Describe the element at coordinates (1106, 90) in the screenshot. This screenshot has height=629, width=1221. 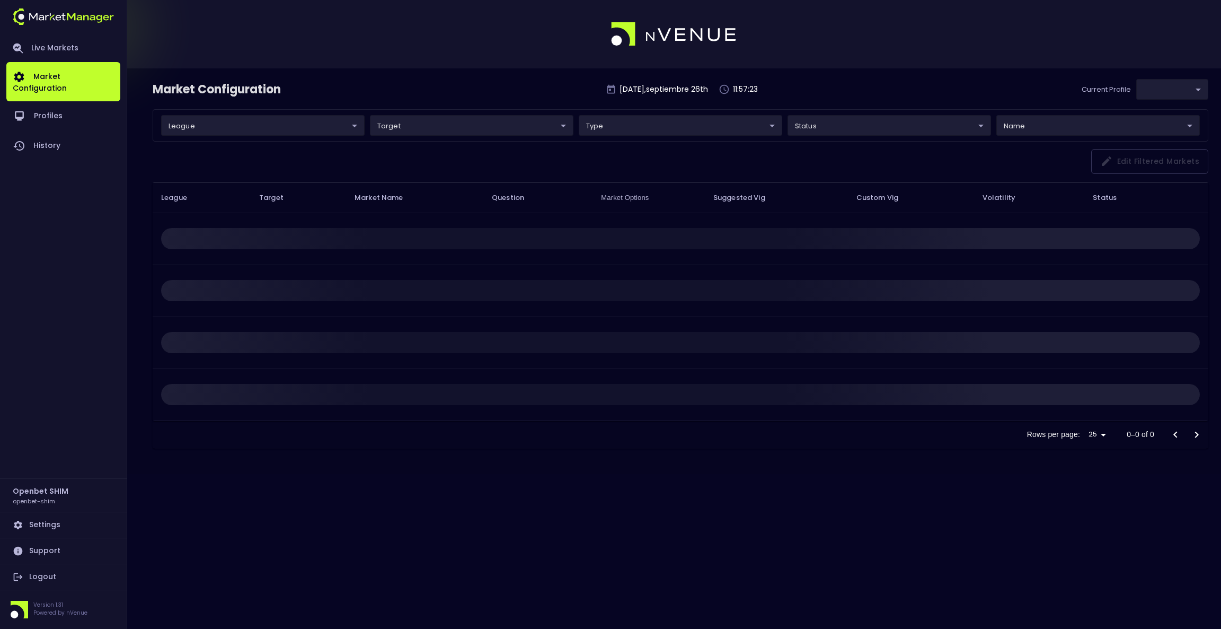
I see `p: Current Profile` at that location.